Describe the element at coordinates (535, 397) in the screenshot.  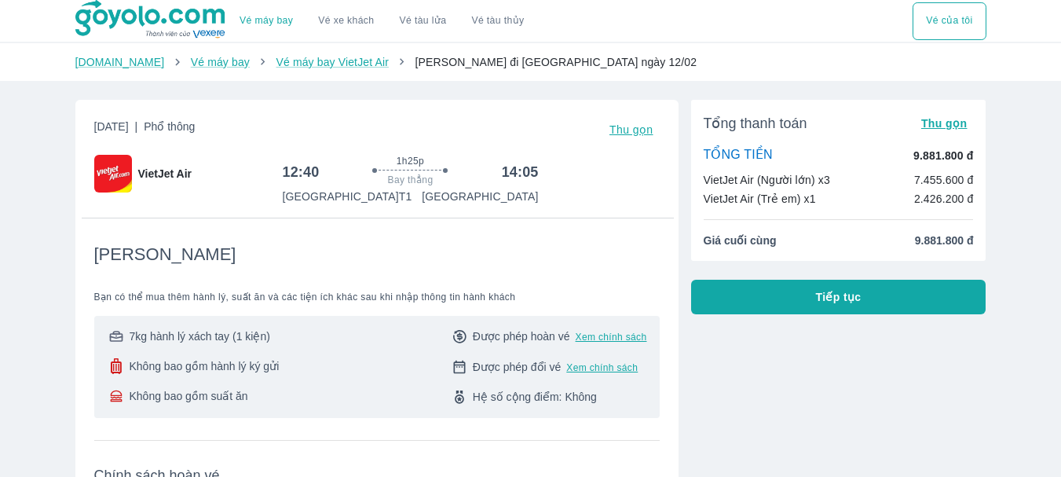
I see `span: Hệ số cộng điểm: Không` at that location.